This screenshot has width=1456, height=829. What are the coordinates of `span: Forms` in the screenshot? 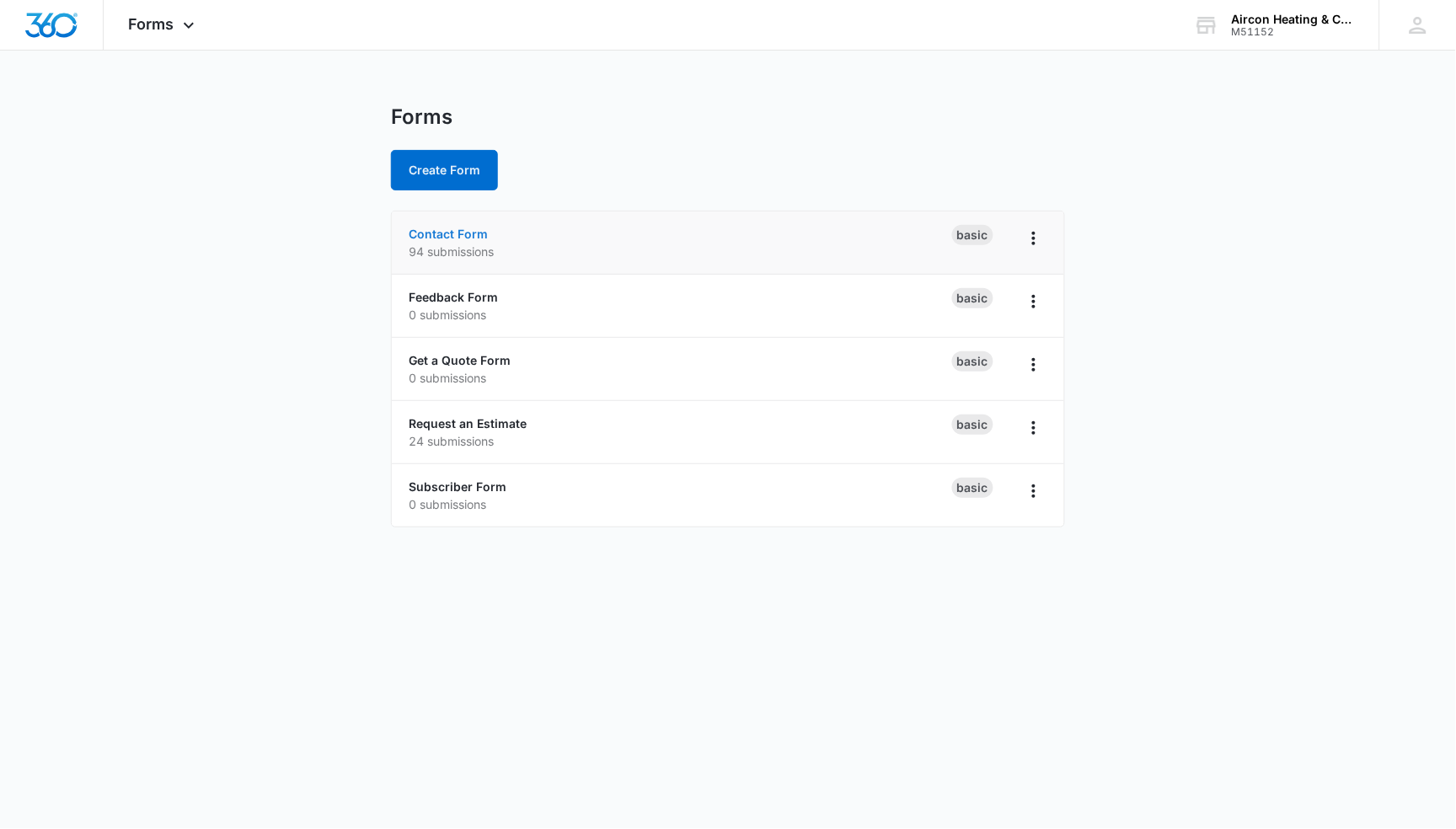 It's located at (151, 24).